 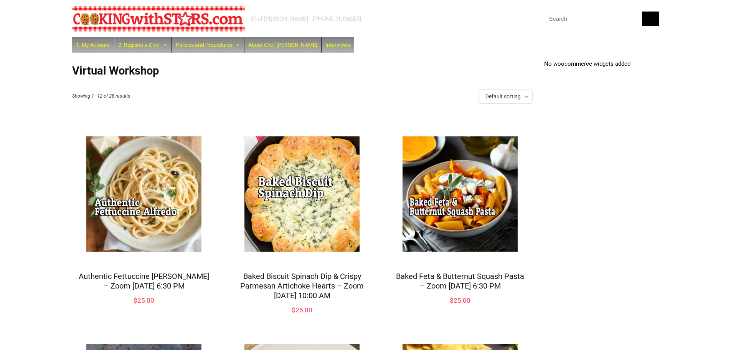 What do you see at coordinates (602, 64) in the screenshot?
I see `p: No woocommerce widgets added` at bounding box center [602, 64].